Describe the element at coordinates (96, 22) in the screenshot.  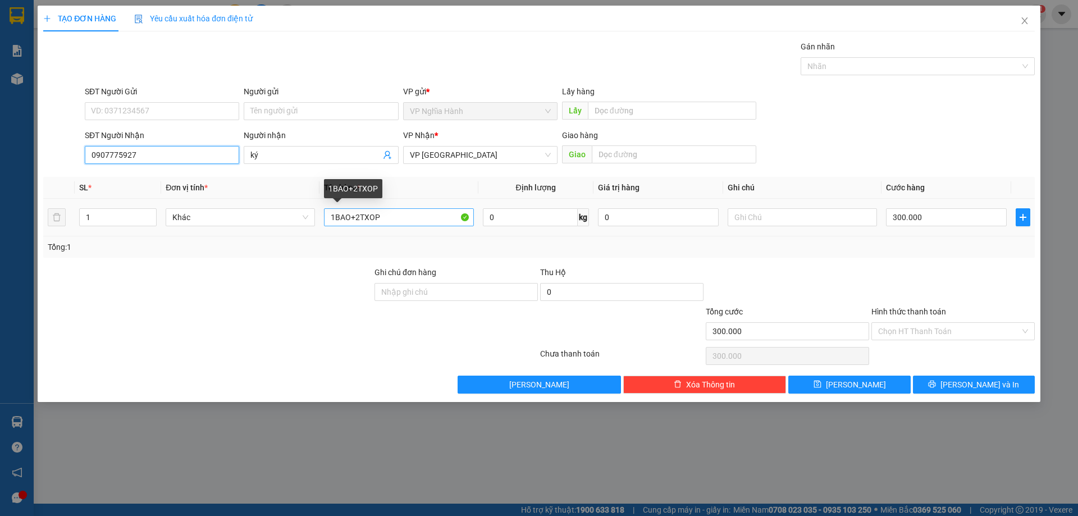
I see `strong: CÔNG TY CP BÌNH TÂM` at that location.